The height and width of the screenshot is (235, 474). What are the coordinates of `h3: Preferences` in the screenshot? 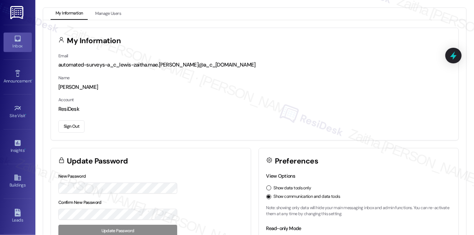 It's located at (296, 161).